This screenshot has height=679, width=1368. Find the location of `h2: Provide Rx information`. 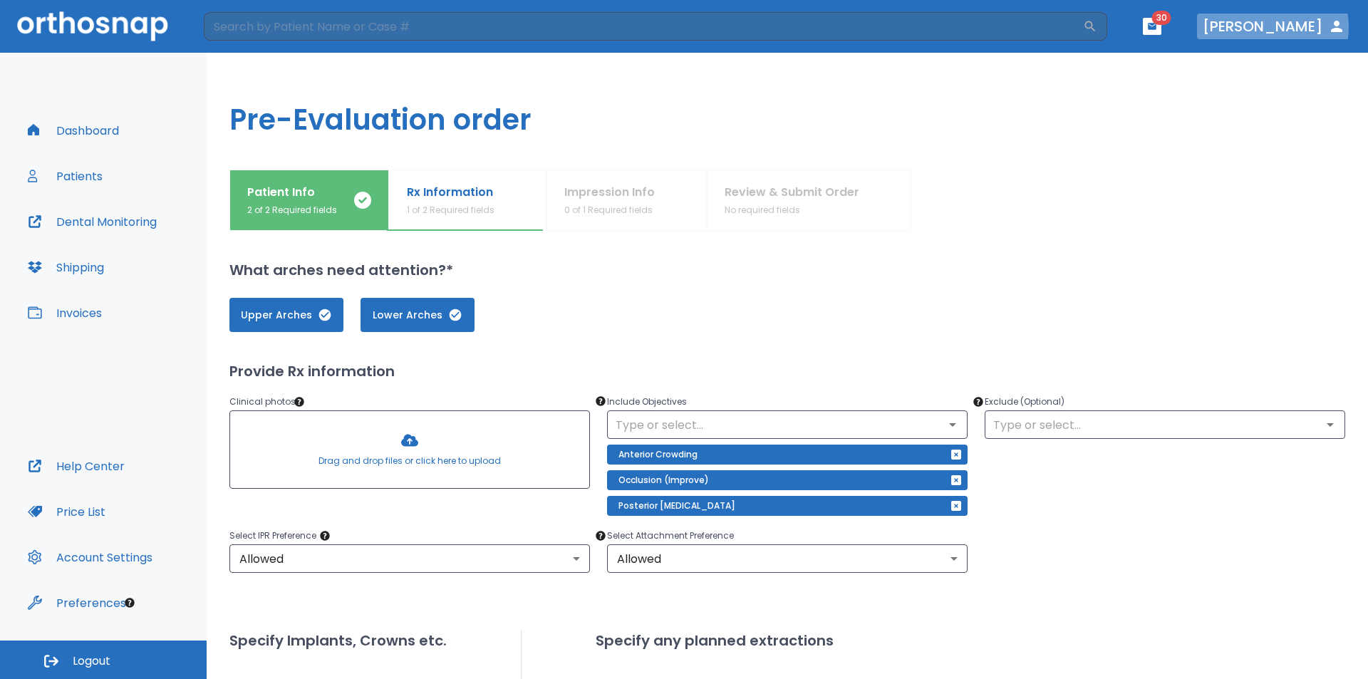

h2: Provide Rx information is located at coordinates (788, 371).